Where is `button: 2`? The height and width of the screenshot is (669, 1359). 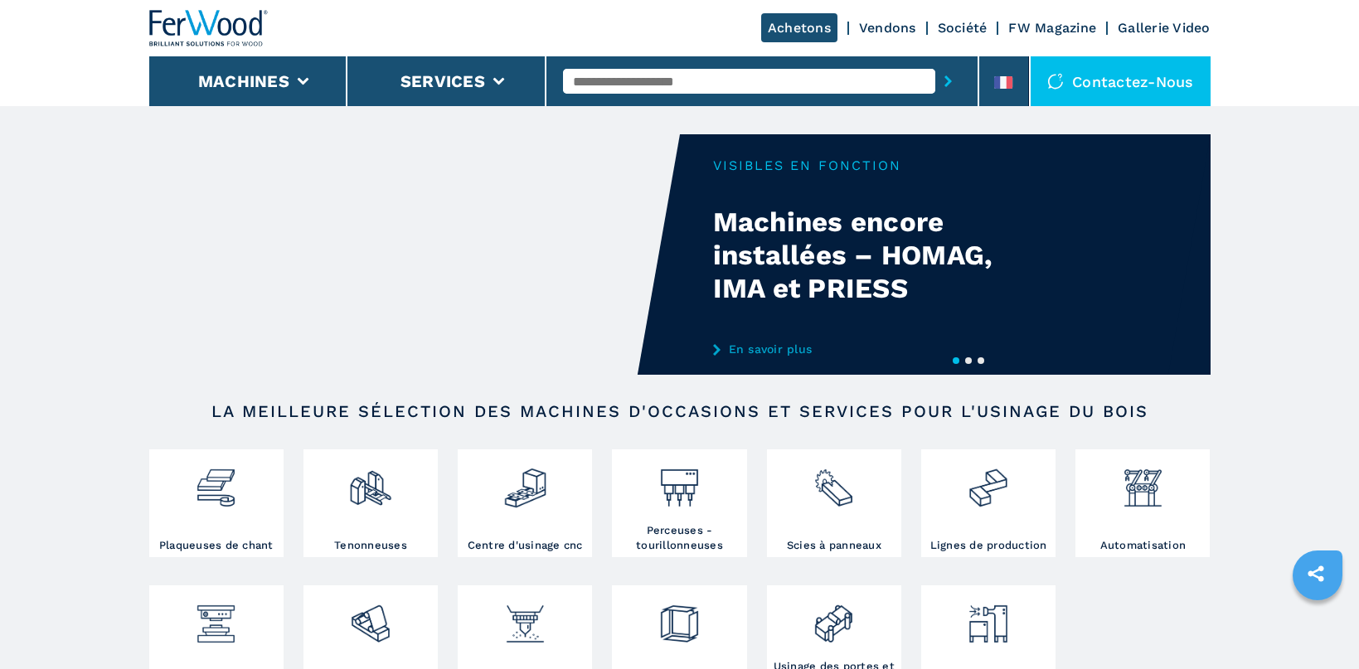
button: 2 is located at coordinates (969, 361).